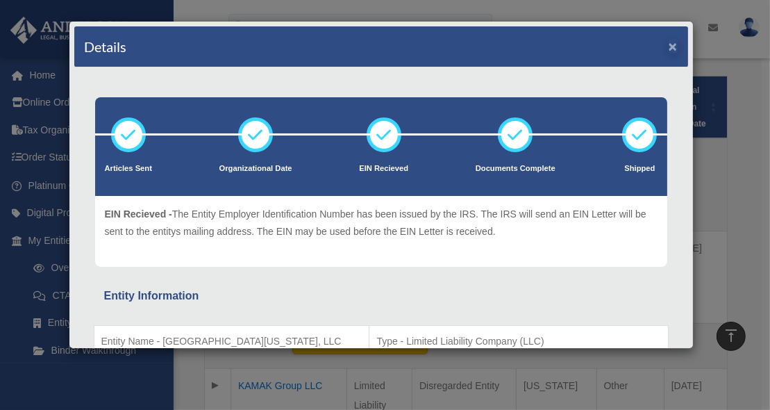 The height and width of the screenshot is (410, 770). I want to click on h4: Details, so click(106, 47).